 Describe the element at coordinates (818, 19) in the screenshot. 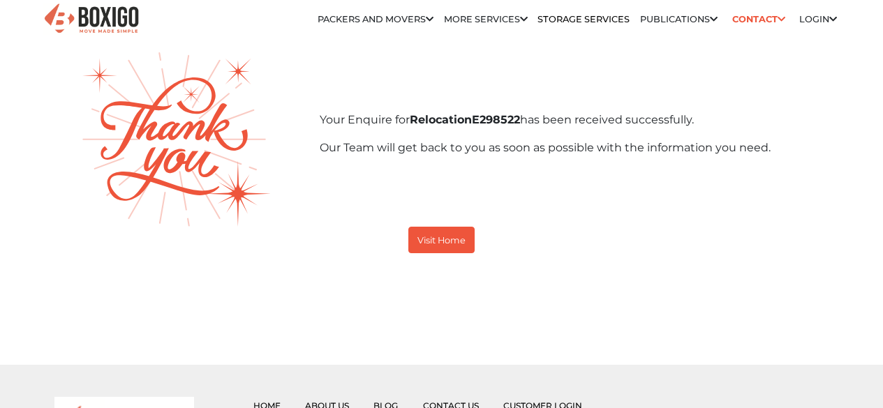

I see `a: Login` at that location.